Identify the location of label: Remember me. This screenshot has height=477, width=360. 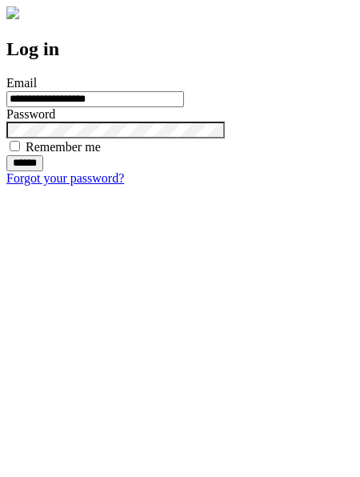
(63, 146).